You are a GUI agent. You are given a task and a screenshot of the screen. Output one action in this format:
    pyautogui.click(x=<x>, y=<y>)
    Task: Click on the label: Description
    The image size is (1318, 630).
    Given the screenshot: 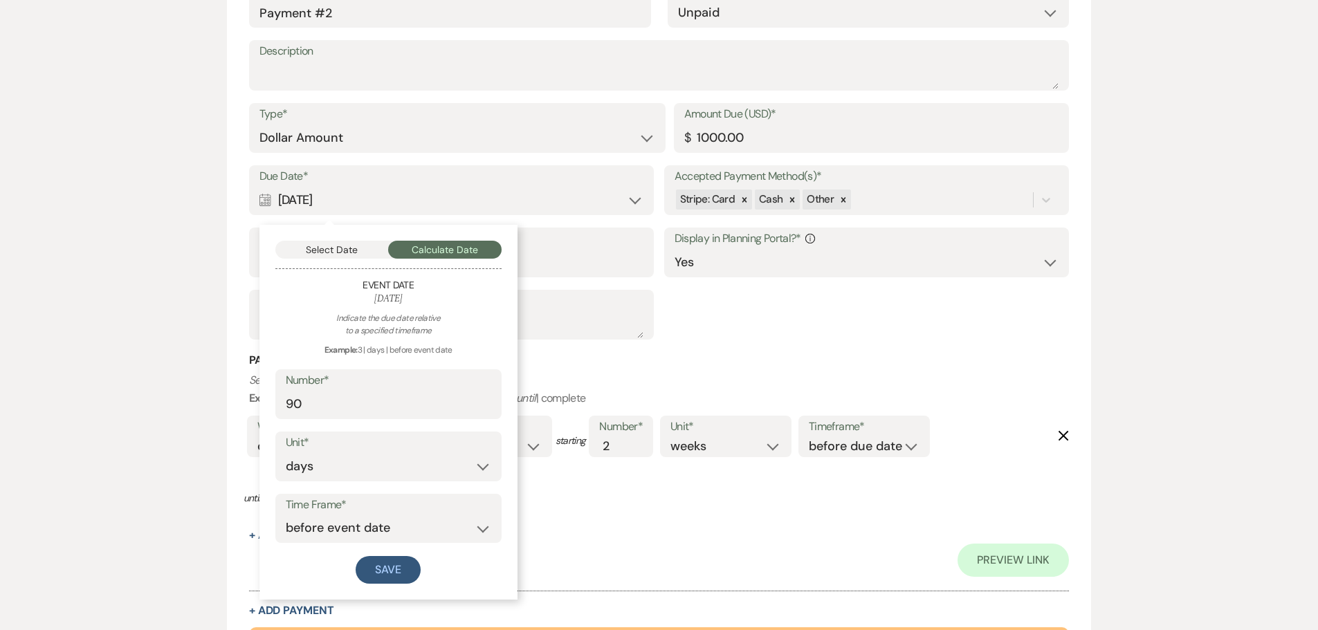 What is the action you would take?
    pyautogui.click(x=660, y=51)
    